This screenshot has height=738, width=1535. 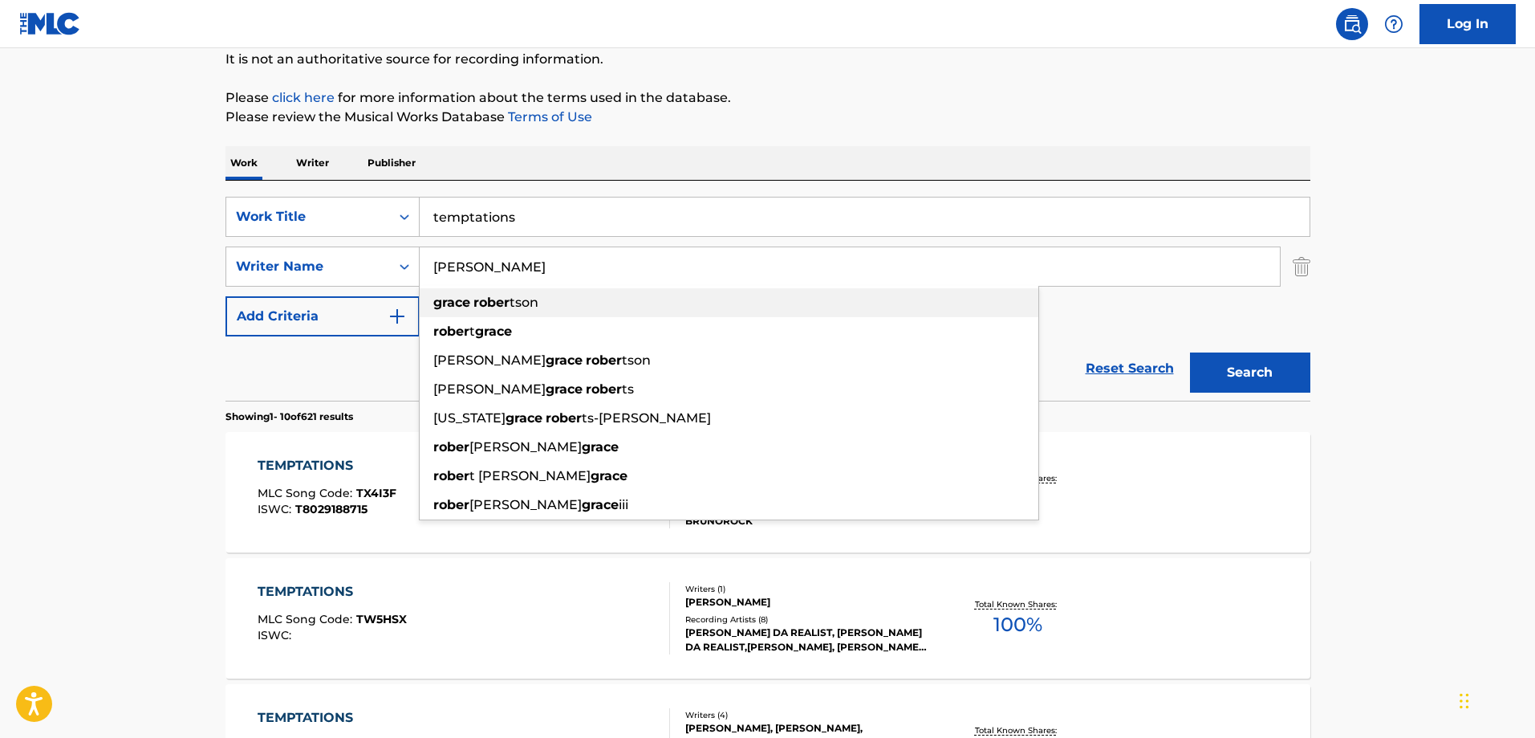 What do you see at coordinates (1250, 372) in the screenshot?
I see `button: Search` at bounding box center [1250, 372].